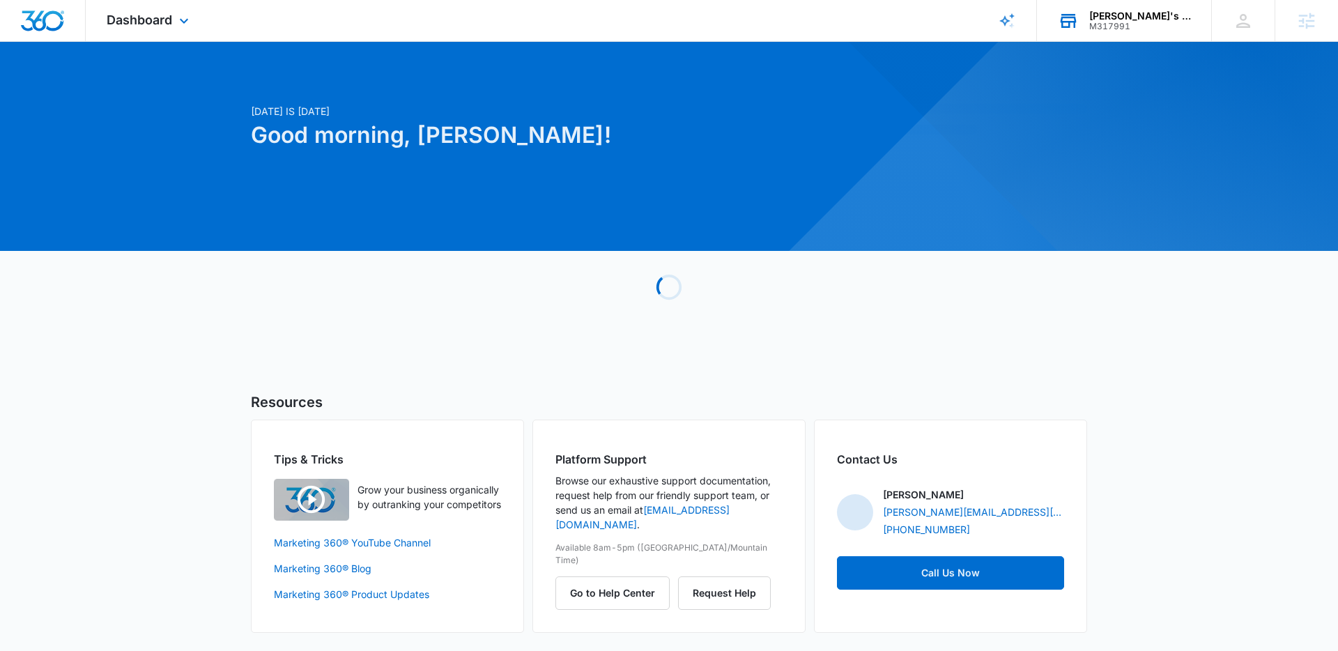 This screenshot has height=651, width=1338. Describe the element at coordinates (429, 497) in the screenshot. I see `p: Grow your business organically by outranking your competitors` at that location.